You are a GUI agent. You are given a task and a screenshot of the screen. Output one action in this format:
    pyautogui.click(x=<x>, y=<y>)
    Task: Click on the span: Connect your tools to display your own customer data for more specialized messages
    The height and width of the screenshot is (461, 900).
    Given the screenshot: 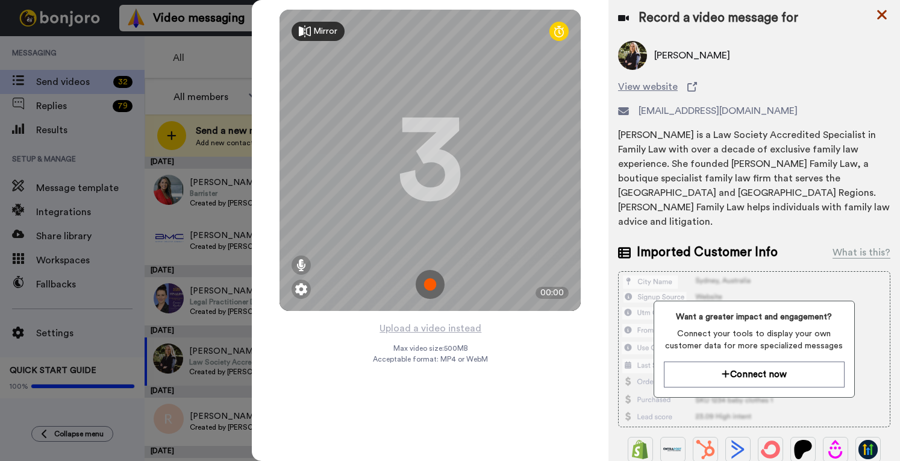 What is the action you would take?
    pyautogui.click(x=754, y=340)
    